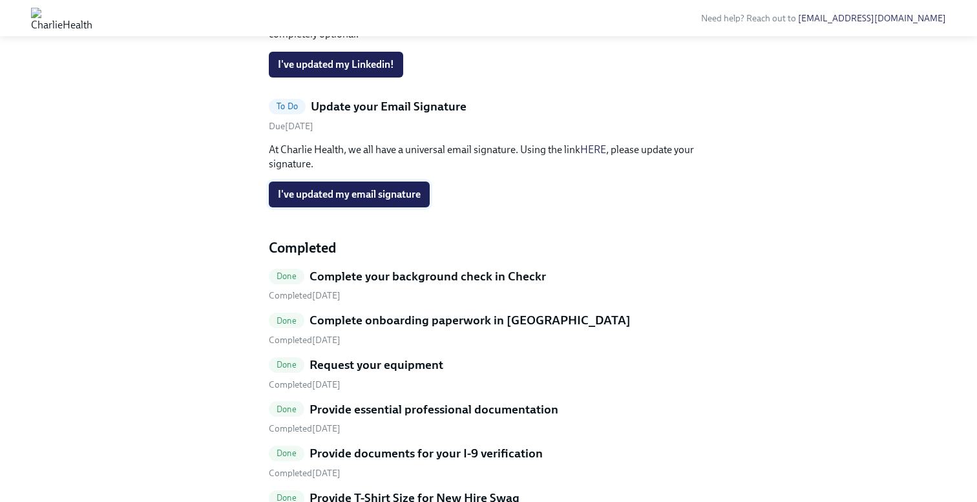  Describe the element at coordinates (349, 194) in the screenshot. I see `button: I've updated my email signature` at that location.